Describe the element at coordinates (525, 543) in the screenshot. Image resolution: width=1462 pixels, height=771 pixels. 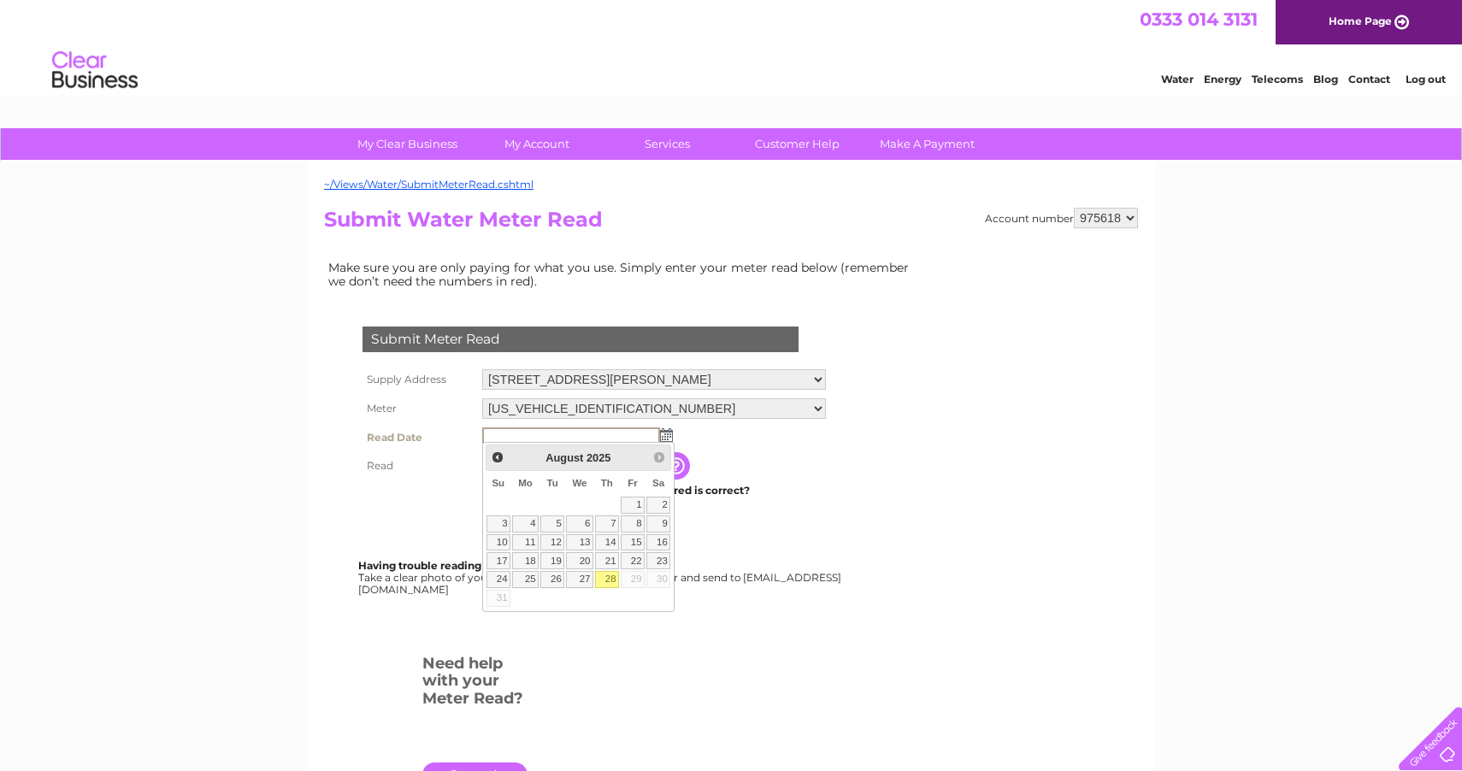
I see `a: 11` at that location.